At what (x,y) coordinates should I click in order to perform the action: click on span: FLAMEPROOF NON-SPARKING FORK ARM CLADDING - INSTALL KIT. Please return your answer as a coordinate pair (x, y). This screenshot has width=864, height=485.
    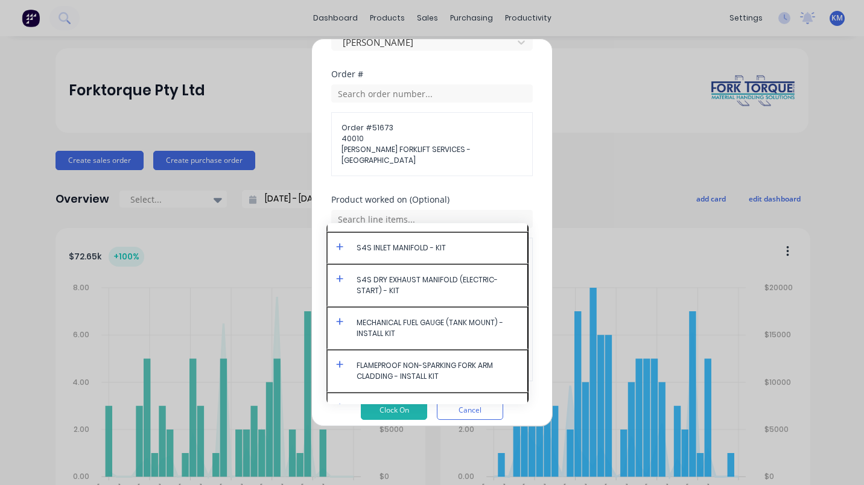
    Looking at the image, I should click on (437, 371).